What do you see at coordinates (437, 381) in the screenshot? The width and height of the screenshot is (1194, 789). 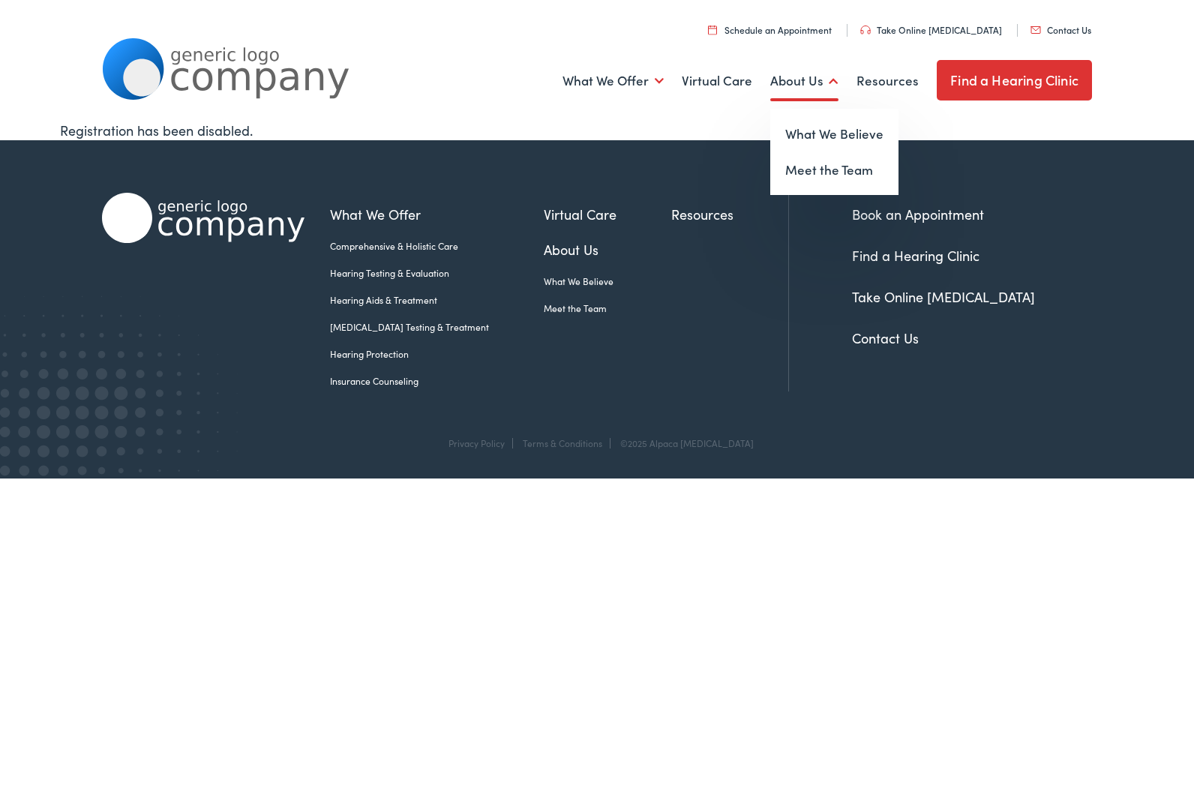 I see `a: Insurance Counseling` at bounding box center [437, 381].